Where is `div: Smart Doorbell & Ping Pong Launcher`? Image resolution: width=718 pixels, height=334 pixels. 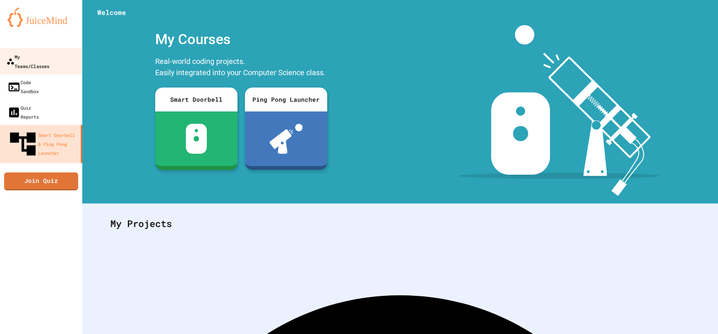 div: Smart Doorbell & Ping Pong Launcher is located at coordinates (43, 144).